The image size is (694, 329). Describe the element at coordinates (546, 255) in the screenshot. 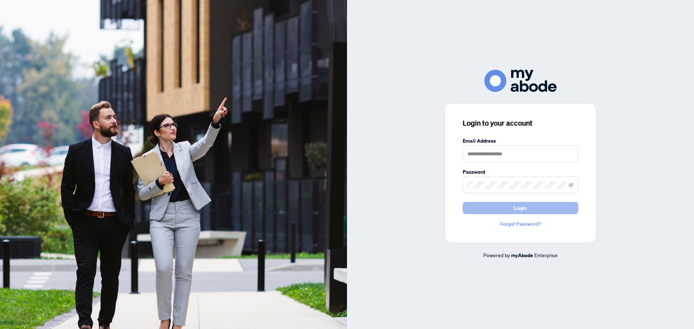

I see `span: Enterprise` at that location.